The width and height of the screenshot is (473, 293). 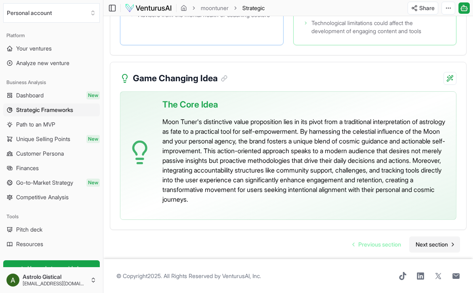 I want to click on nav: breadcrumb, so click(x=223, y=8).